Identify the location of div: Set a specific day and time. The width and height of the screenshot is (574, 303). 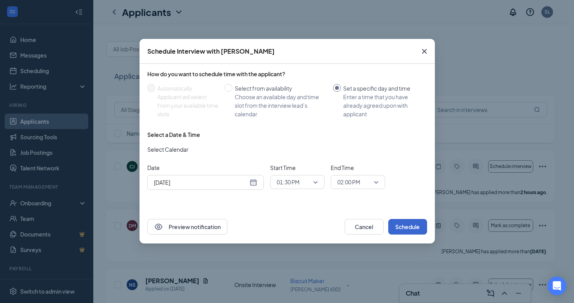
(382, 88).